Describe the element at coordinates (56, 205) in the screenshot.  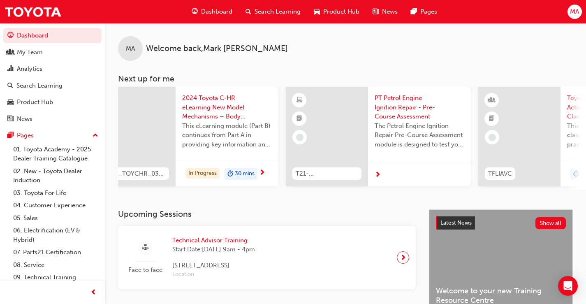
I see `a: 04. Customer Experience` at that location.